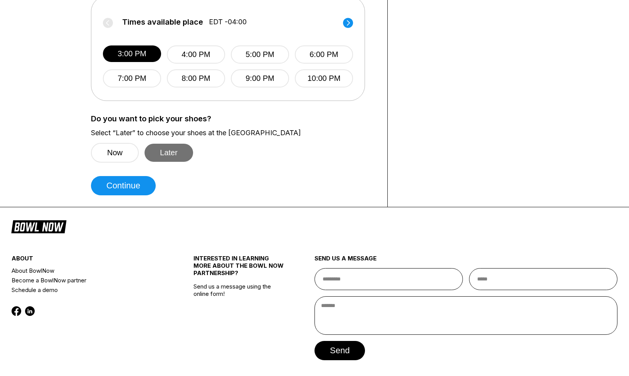 The image size is (629, 376). I want to click on a: Become a BowlNow partner, so click(87, 280).